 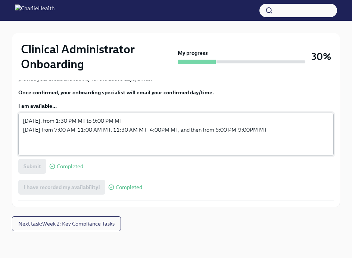 What do you see at coordinates (193, 53) in the screenshot?
I see `strong: My progress` at bounding box center [193, 53].